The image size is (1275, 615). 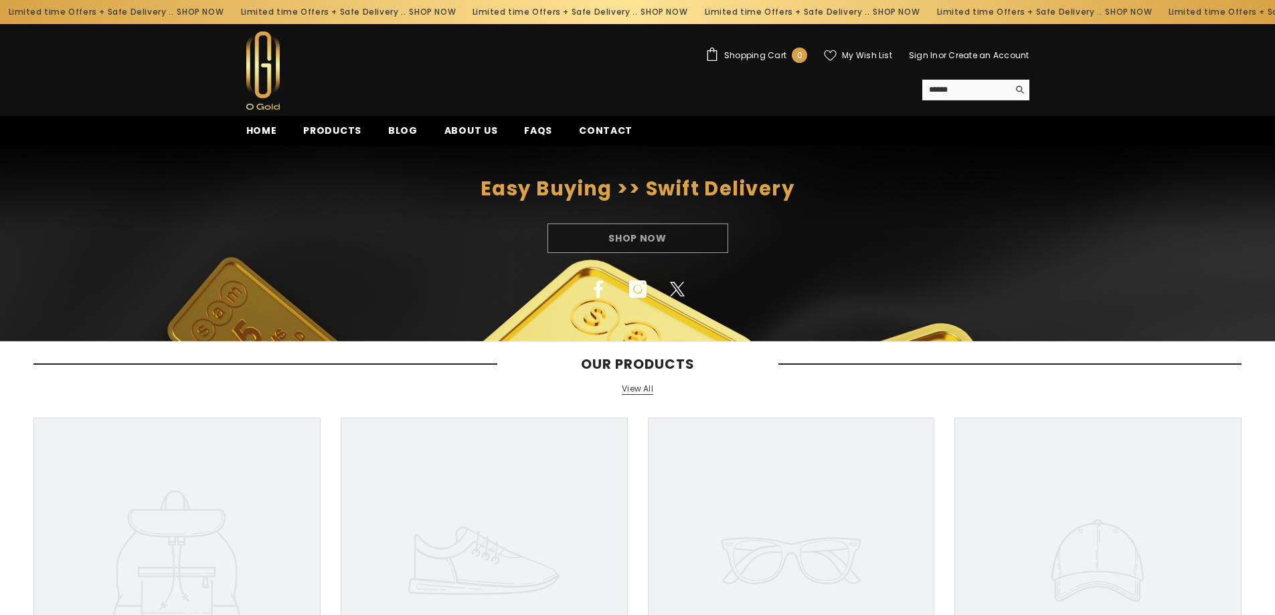 I want to click on a: View All, so click(x=637, y=389).